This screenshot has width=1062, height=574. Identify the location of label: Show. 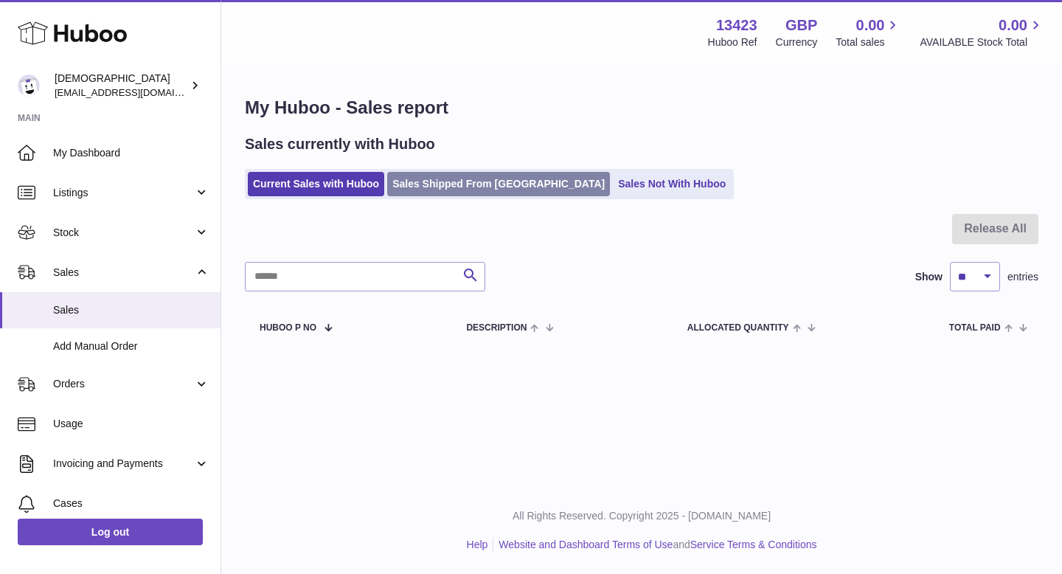
(929, 277).